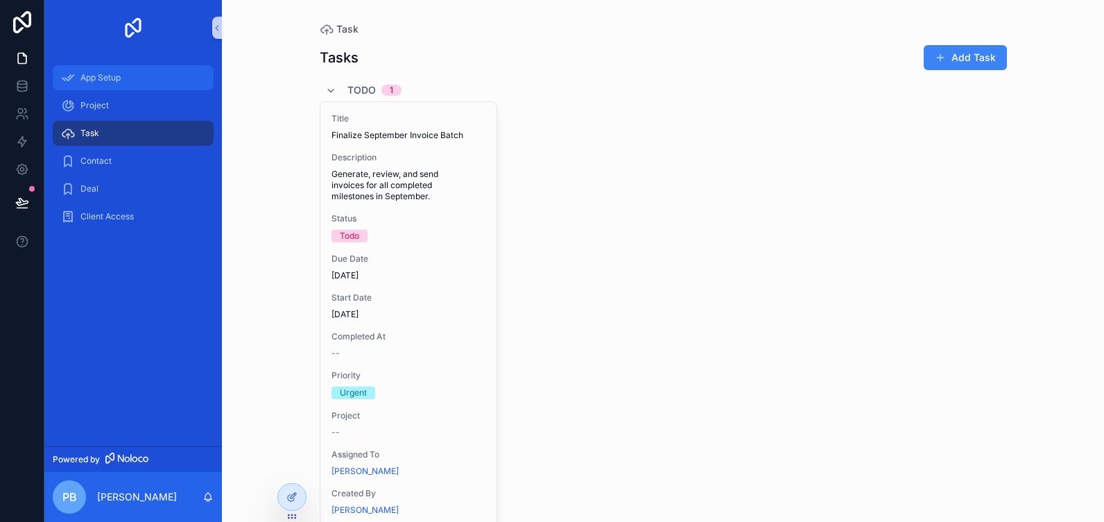  What do you see at coordinates (409, 493) in the screenshot?
I see `span: Created By` at bounding box center [409, 493].